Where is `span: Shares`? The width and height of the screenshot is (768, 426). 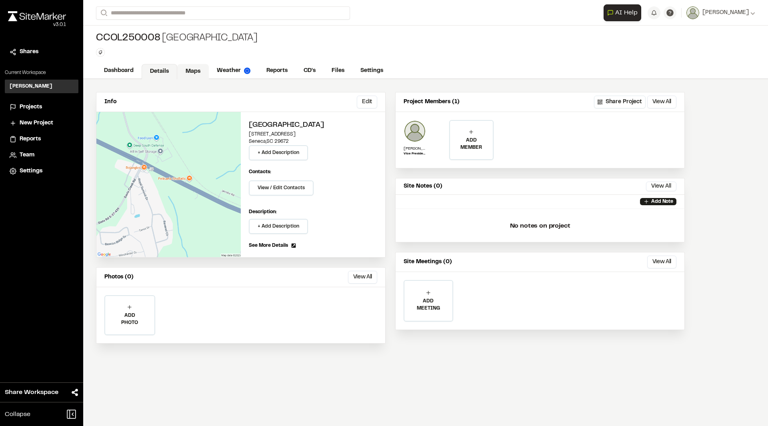 span: Shares is located at coordinates (29, 52).